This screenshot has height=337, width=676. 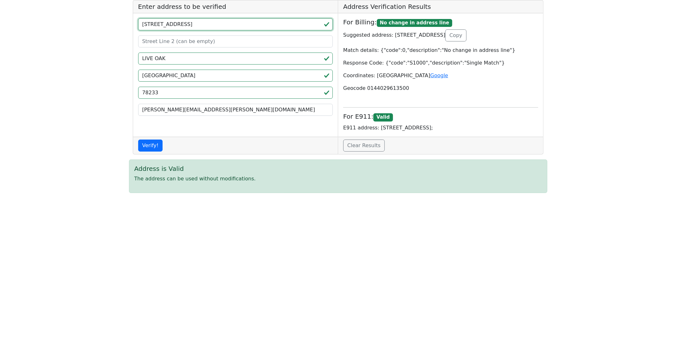 What do you see at coordinates (440, 88) in the screenshot?
I see `p: Geocode 0144029613500` at bounding box center [440, 88].